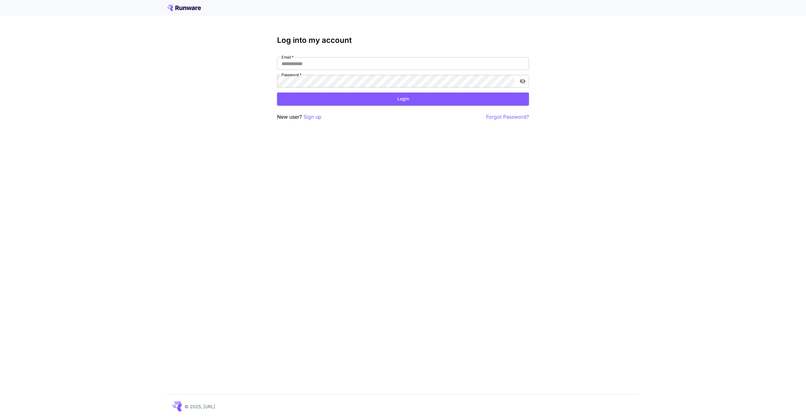  Describe the element at coordinates (287, 57) in the screenshot. I see `label: Email` at that location.